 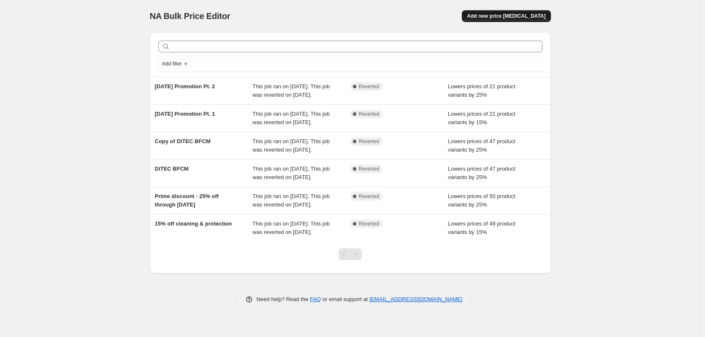 I want to click on span: Lowers prices of 21 product variants by 25%, so click(x=481, y=90).